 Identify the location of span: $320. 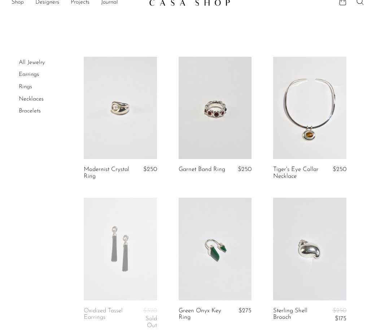
(150, 310).